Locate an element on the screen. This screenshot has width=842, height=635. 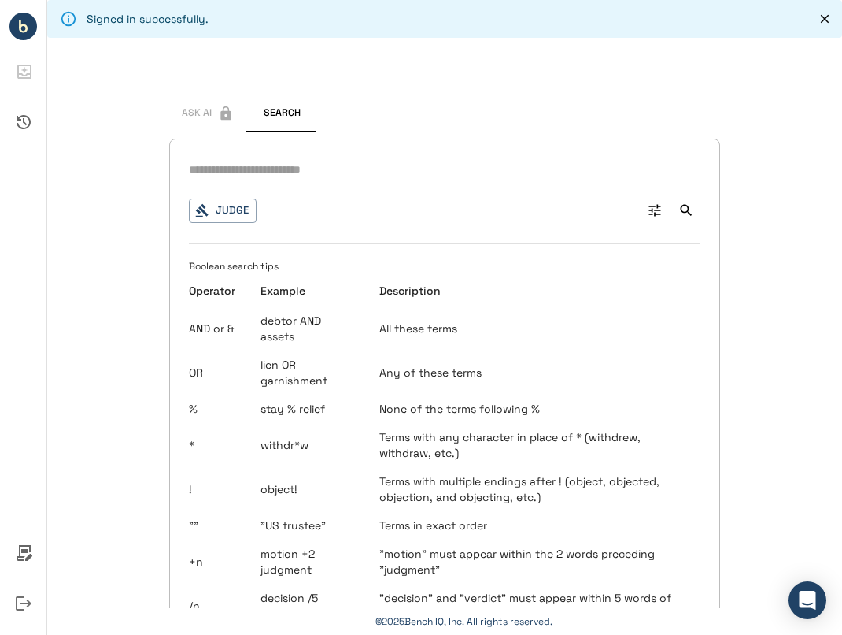
td: "motion" must appear within the 2 words preceding "judgment" is located at coordinates (534, 561).